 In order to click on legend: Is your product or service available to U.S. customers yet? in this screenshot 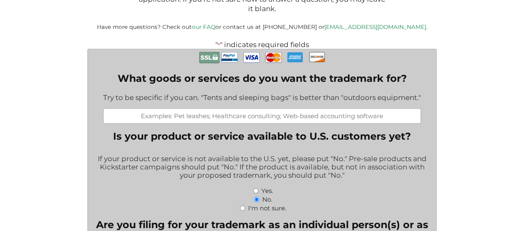, I will do `click(262, 136)`.